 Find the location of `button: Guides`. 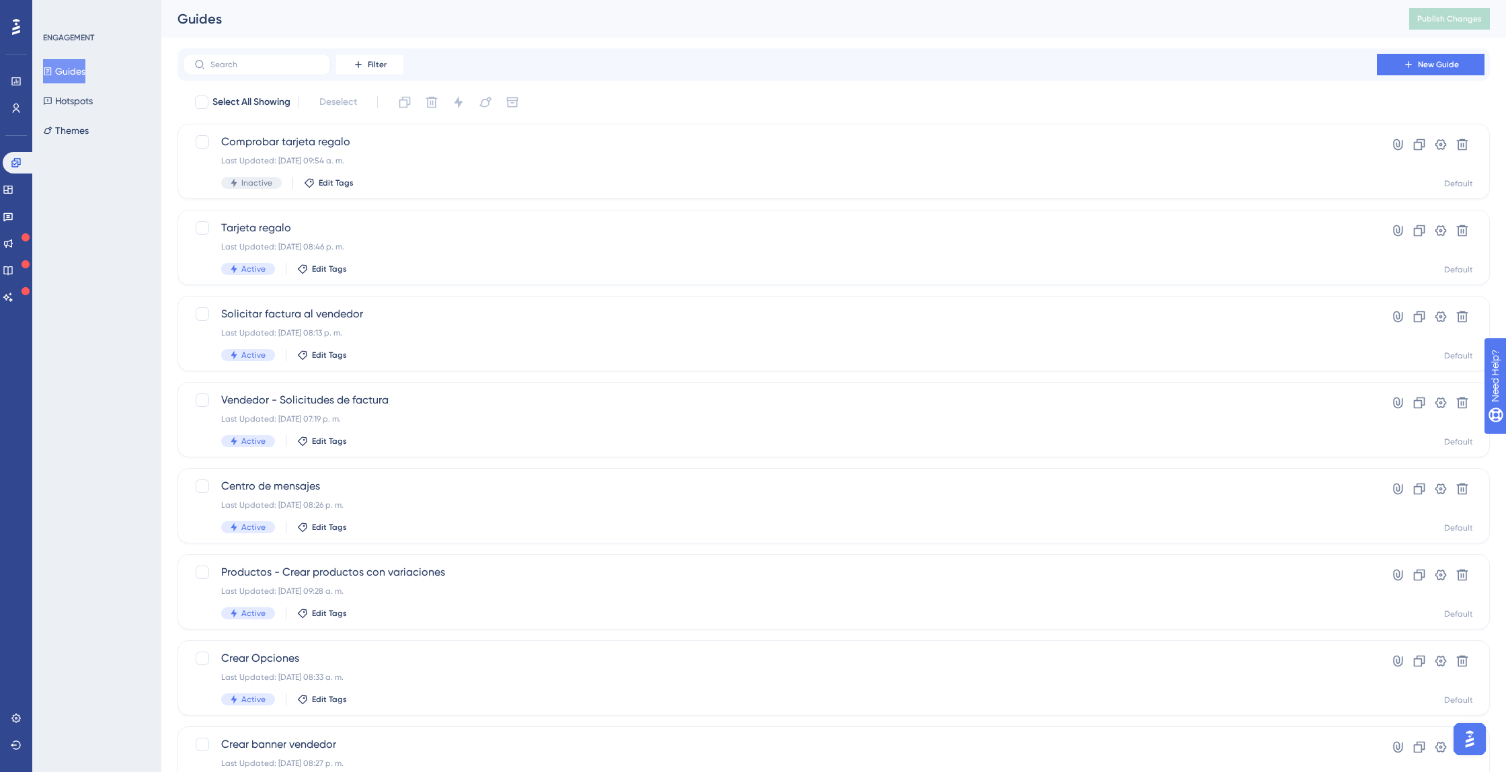

button: Guides is located at coordinates (64, 71).